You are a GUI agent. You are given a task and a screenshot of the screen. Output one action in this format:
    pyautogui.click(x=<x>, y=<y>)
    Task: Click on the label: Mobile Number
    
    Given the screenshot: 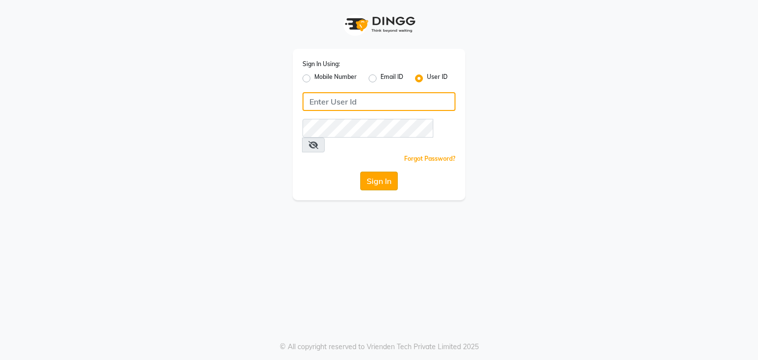 What is the action you would take?
    pyautogui.click(x=335, y=78)
    